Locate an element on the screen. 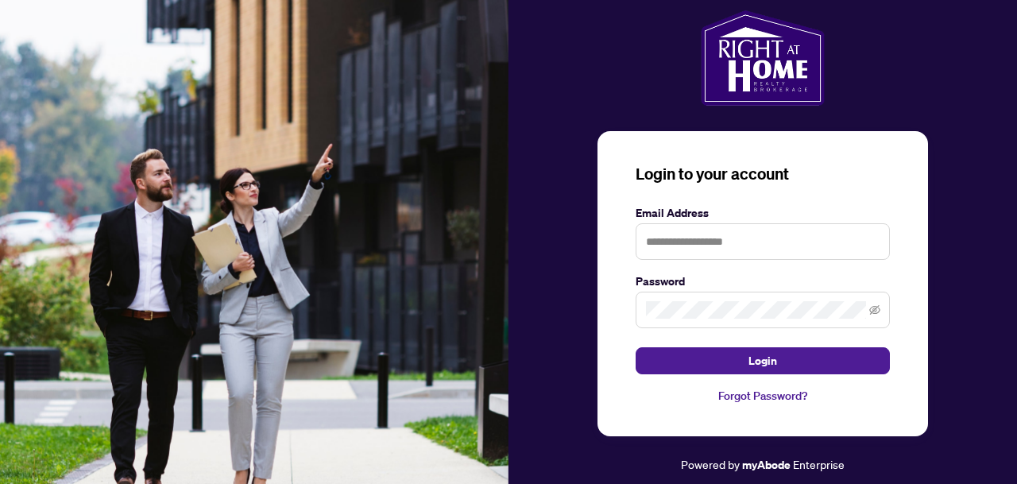  span: Powered by is located at coordinates (711, 464).